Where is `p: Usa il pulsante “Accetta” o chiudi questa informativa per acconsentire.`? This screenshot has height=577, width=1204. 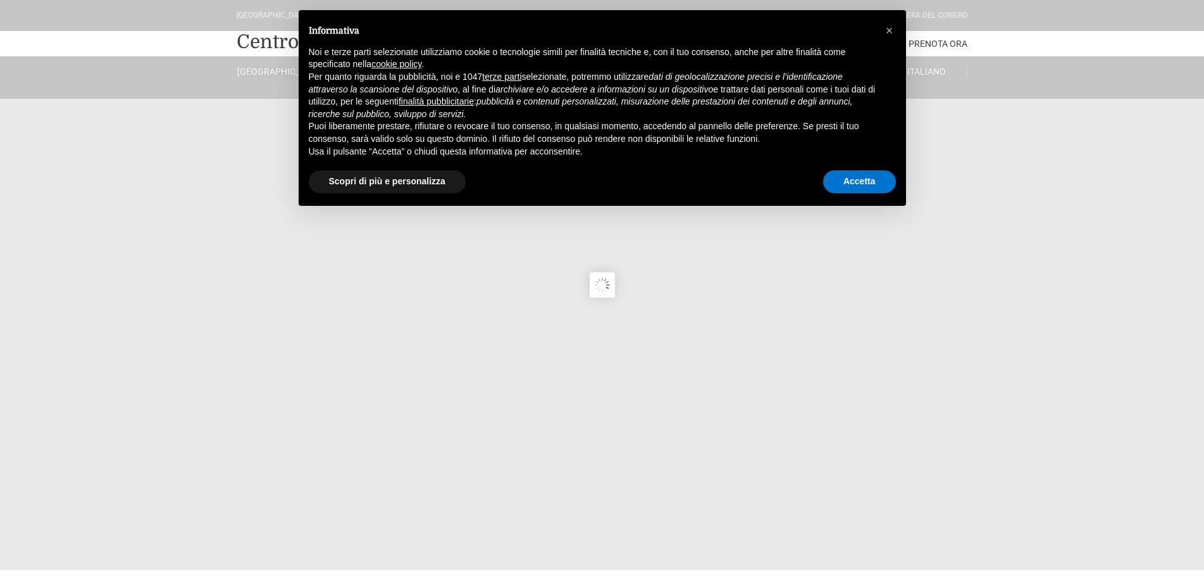
p: Usa il pulsante “Accetta” o chiudi questa informativa per acconsentire. is located at coordinates (592, 152).